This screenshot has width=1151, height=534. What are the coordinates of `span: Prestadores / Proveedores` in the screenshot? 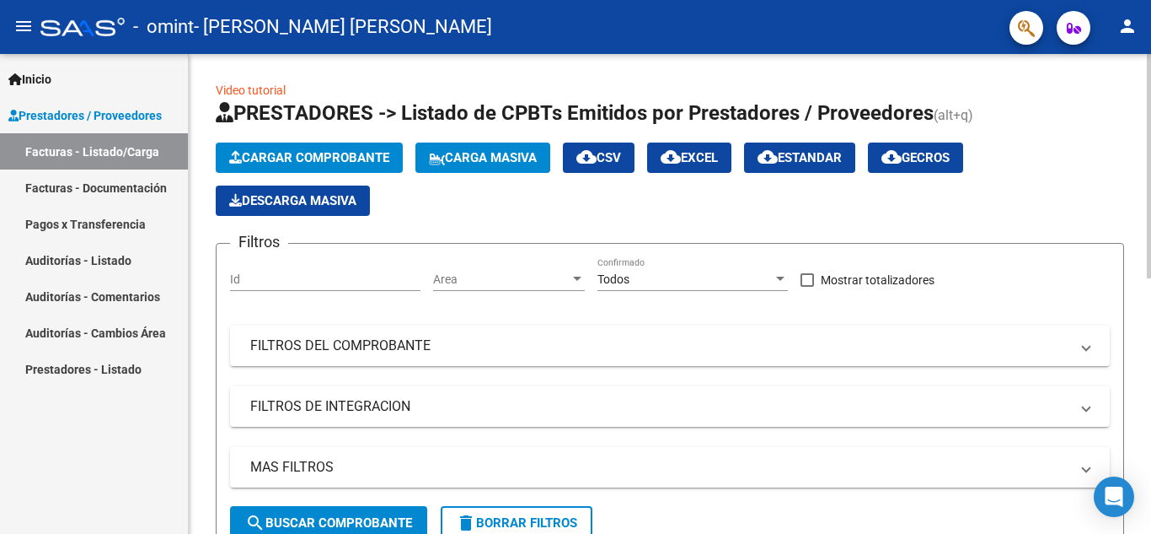 It's located at (85, 115).